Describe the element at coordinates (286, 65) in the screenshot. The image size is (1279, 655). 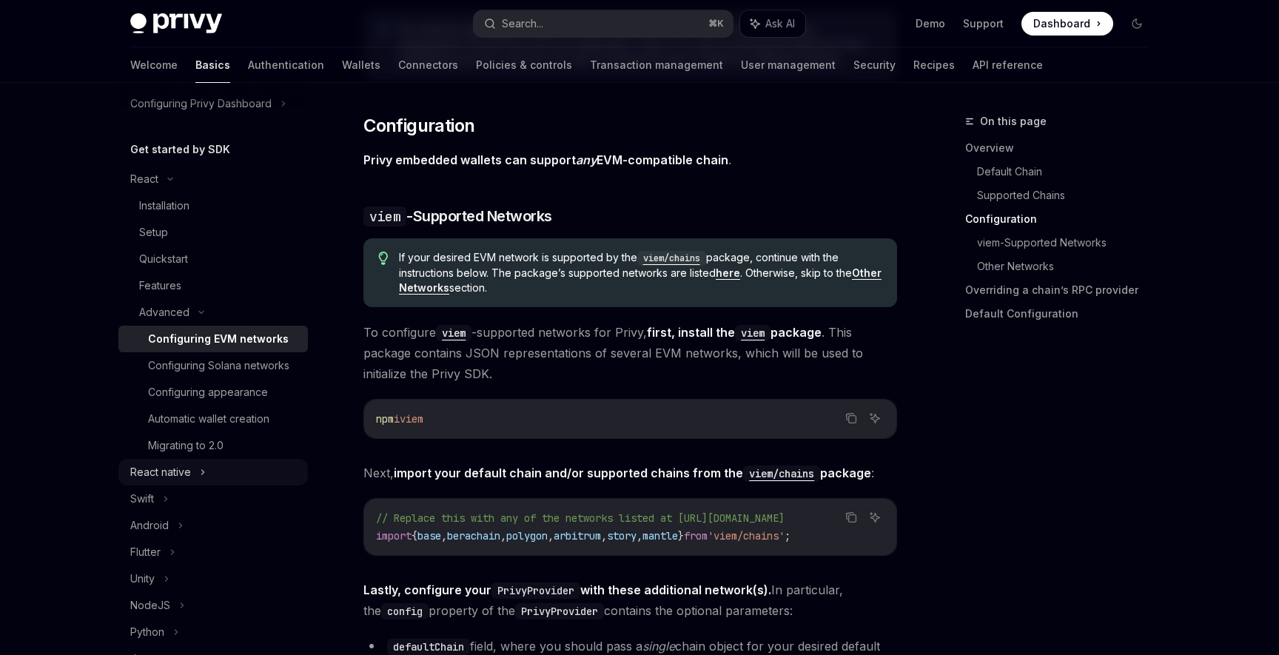
I see `a: Authentication` at that location.